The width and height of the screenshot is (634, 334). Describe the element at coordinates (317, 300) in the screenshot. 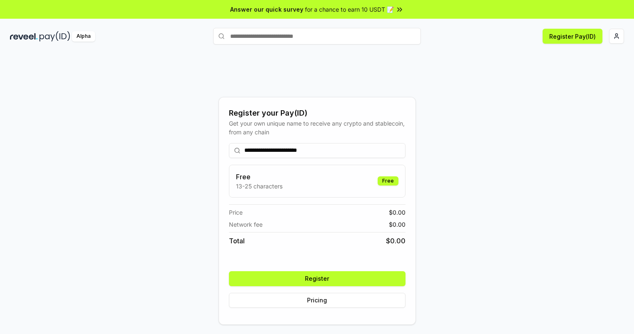

I see `button: Pricing` at that location.